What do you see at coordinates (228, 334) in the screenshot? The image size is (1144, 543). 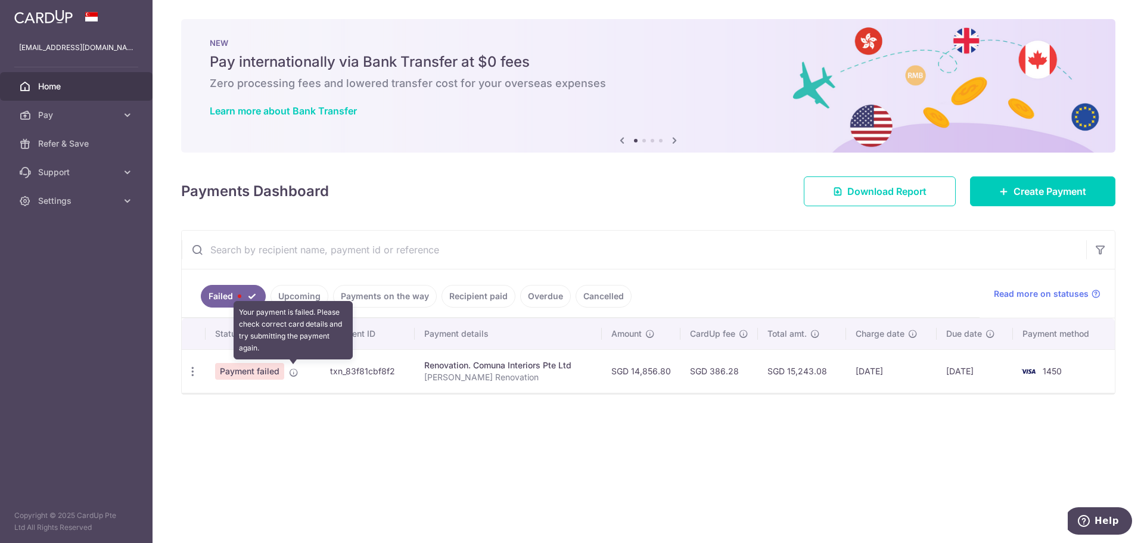 I see `span: Status` at bounding box center [228, 334].